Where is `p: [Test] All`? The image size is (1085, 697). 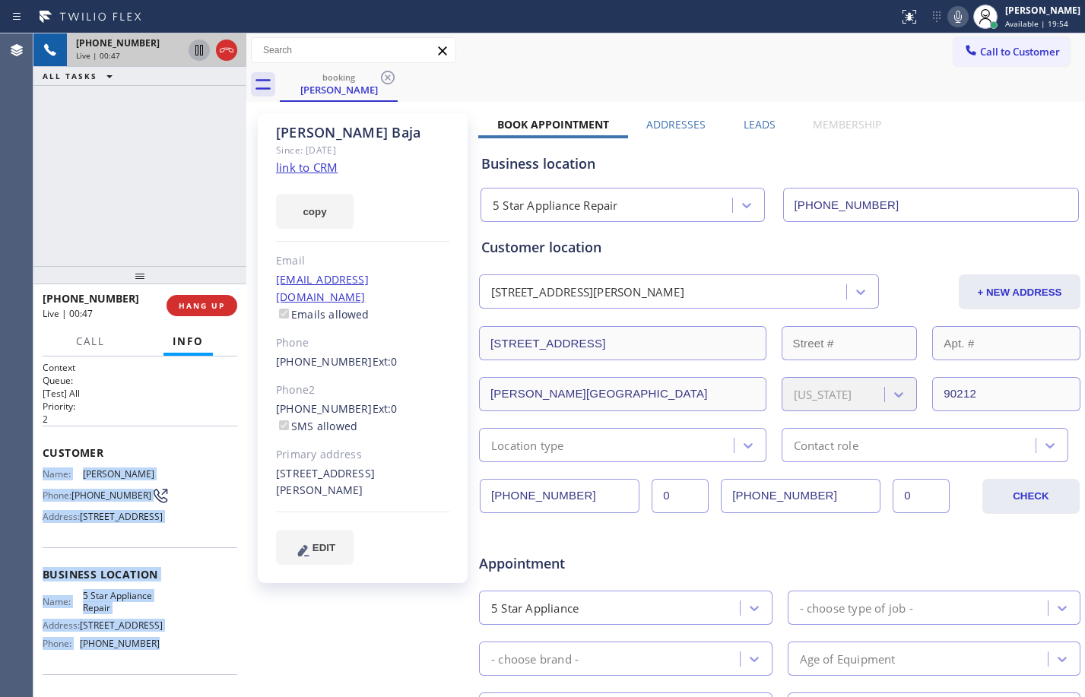 p: [Test] All is located at coordinates (140, 393).